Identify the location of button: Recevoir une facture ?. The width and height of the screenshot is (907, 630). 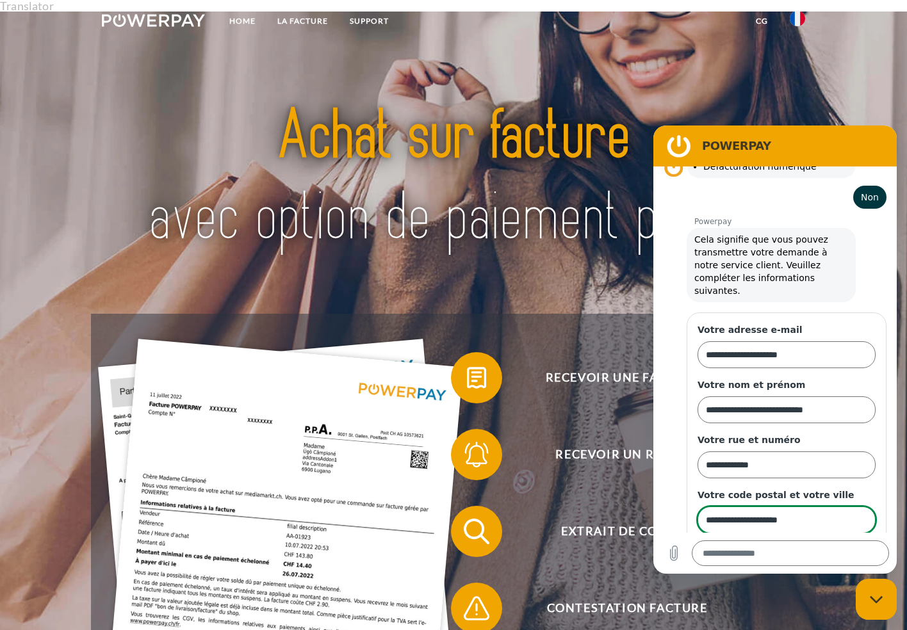
(618, 378).